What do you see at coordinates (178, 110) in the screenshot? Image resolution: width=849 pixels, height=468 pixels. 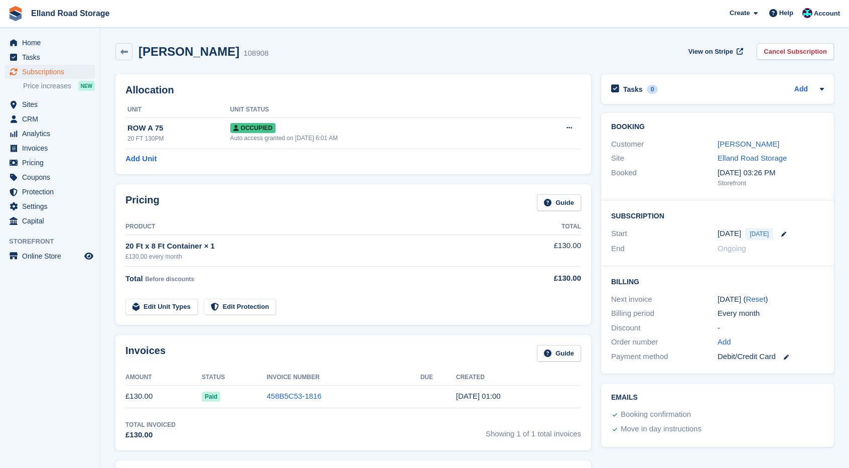 I see `th: Unit` at bounding box center [178, 110].